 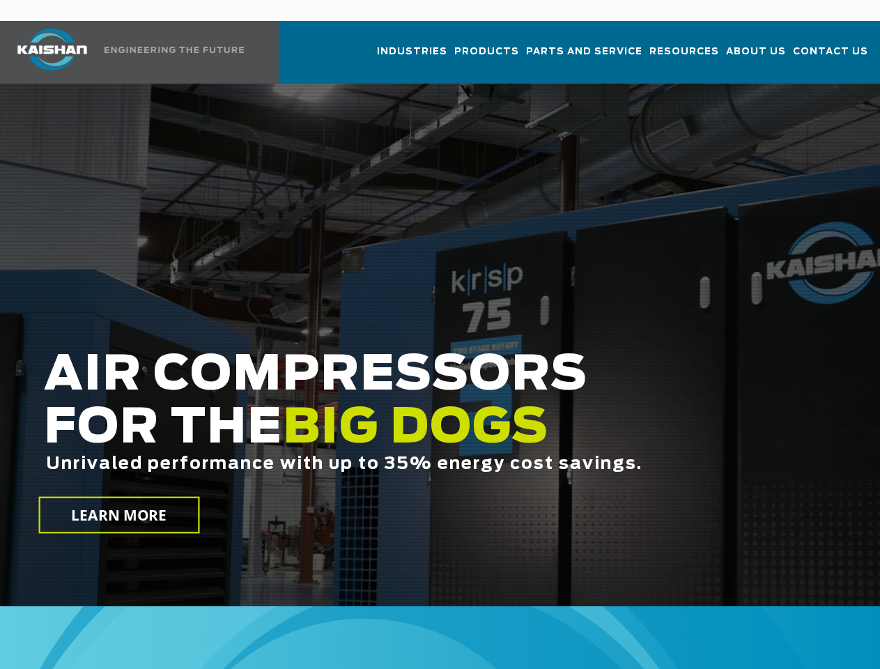 What do you see at coordinates (584, 57) in the screenshot?
I see `a: Parts and Service` at bounding box center [584, 57].